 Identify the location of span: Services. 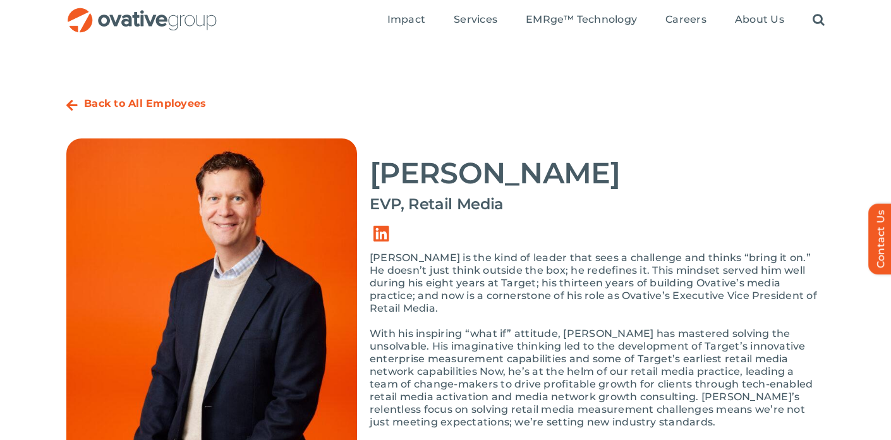
(475, 20).